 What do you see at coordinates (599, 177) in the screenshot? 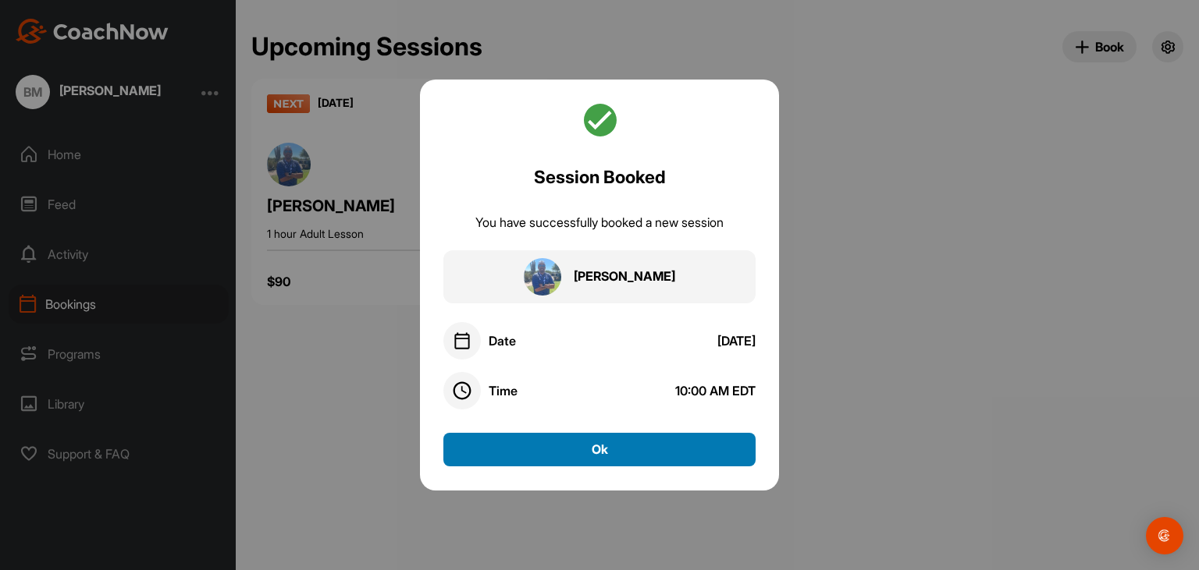
I see `h2: Session Booked` at bounding box center [599, 177].